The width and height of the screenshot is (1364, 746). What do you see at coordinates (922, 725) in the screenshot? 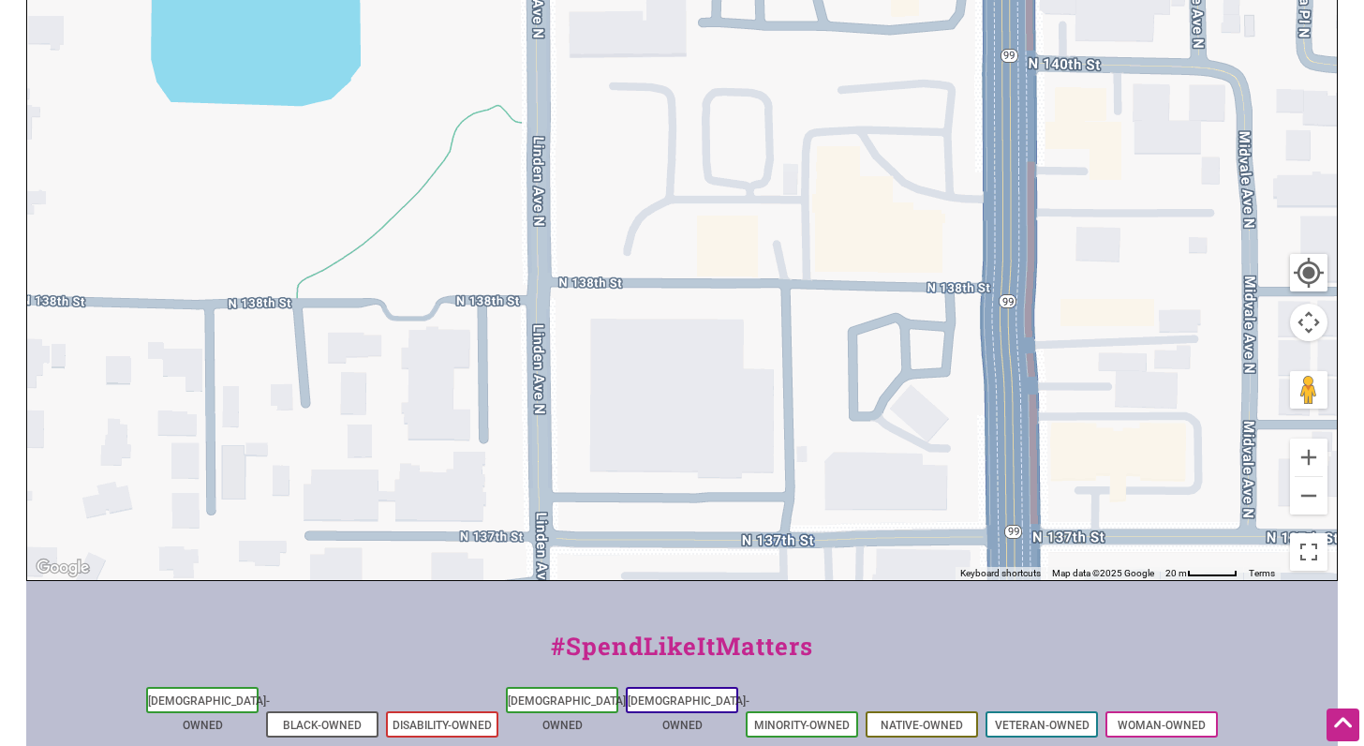
I see `a: Native-Owned` at bounding box center [922, 725].